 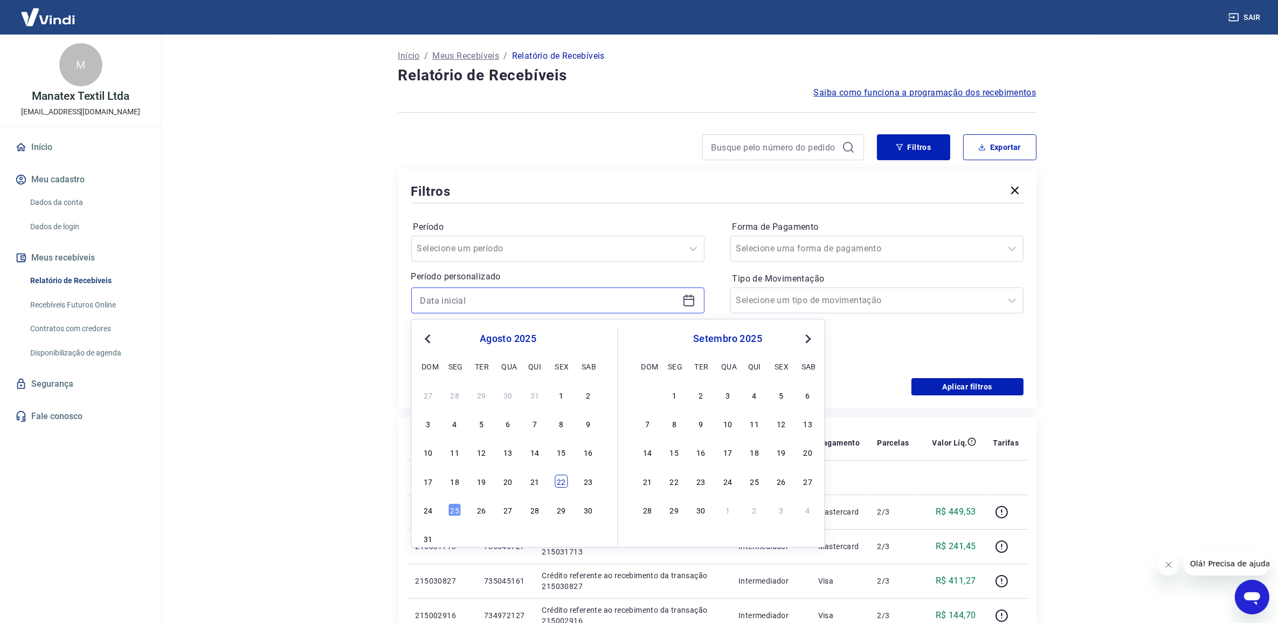 I want to click on input: Busque pelo número do pedido, so click(x=775, y=147).